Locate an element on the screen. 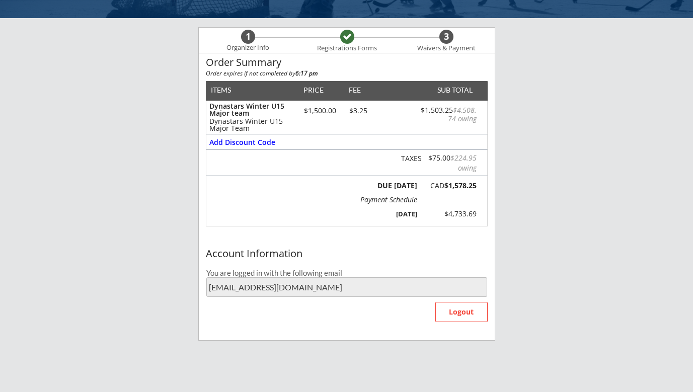 The height and width of the screenshot is (392, 693). div: $75.00 is located at coordinates (450, 162).